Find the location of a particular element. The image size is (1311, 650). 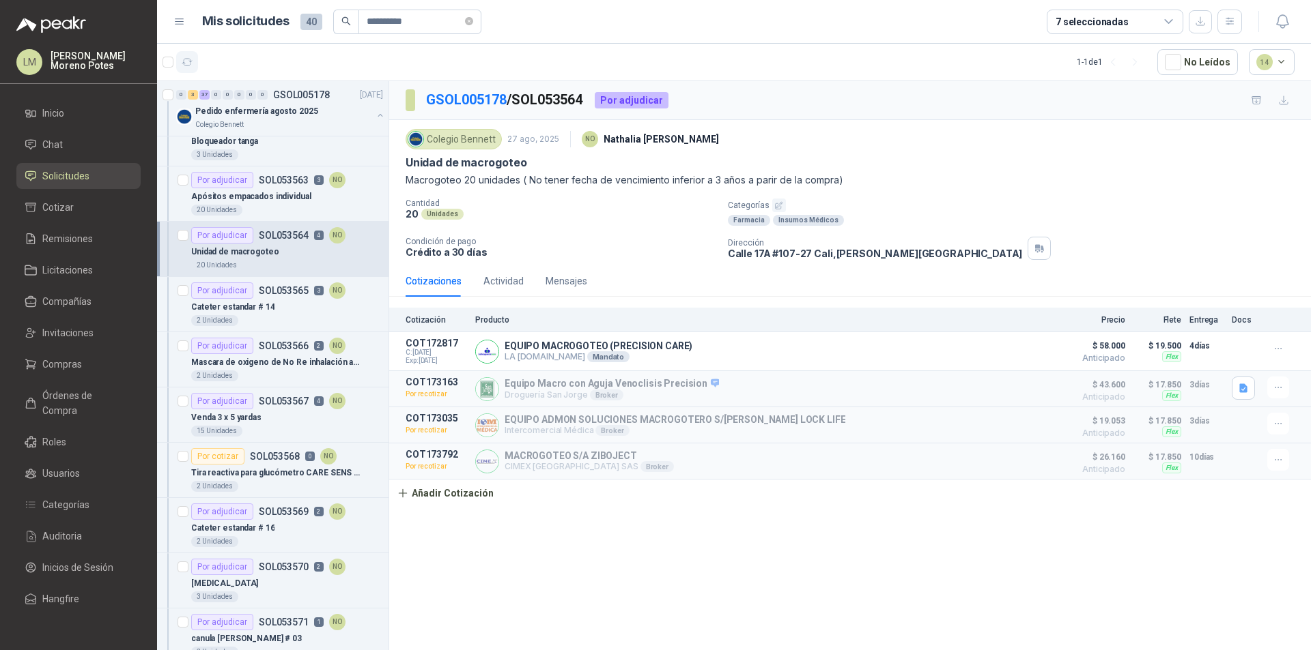

div: Farmacia is located at coordinates (749, 220).